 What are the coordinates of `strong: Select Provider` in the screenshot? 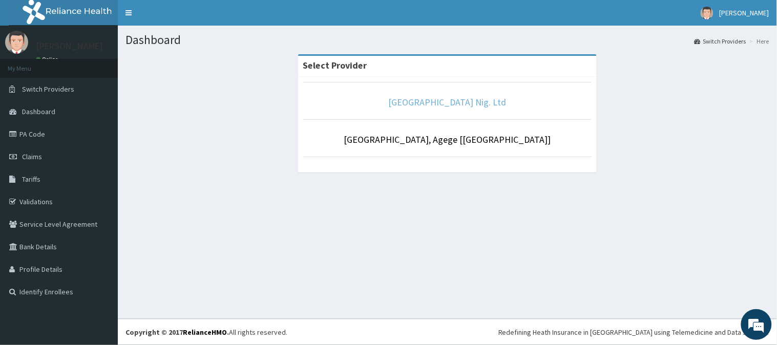 It's located at (335, 65).